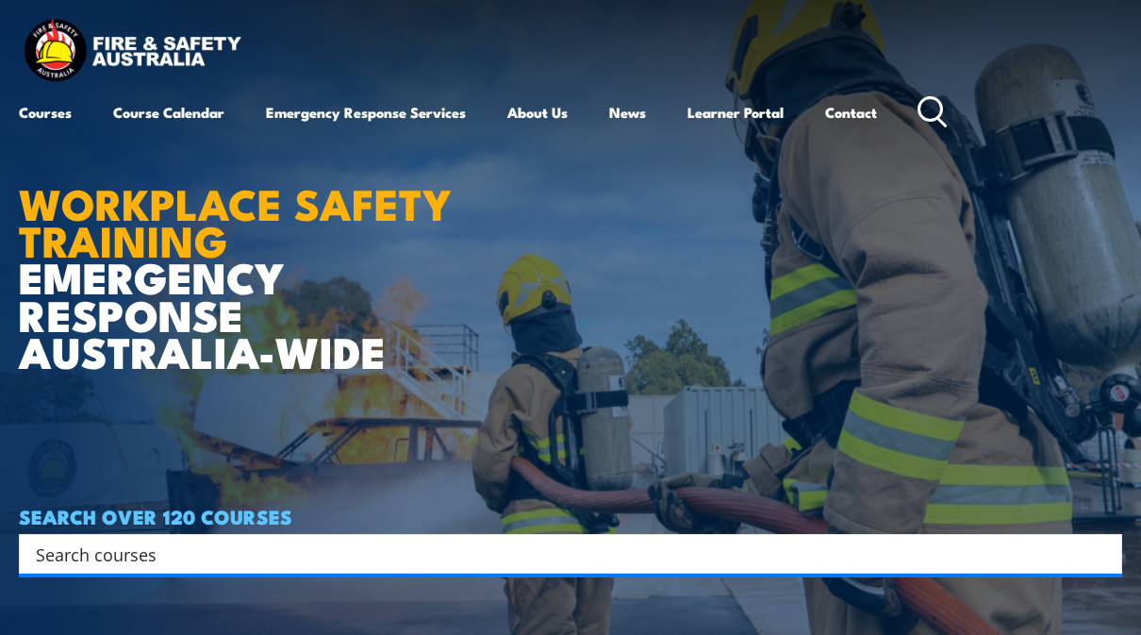 The width and height of the screenshot is (1141, 635). I want to click on a: Contact, so click(851, 112).